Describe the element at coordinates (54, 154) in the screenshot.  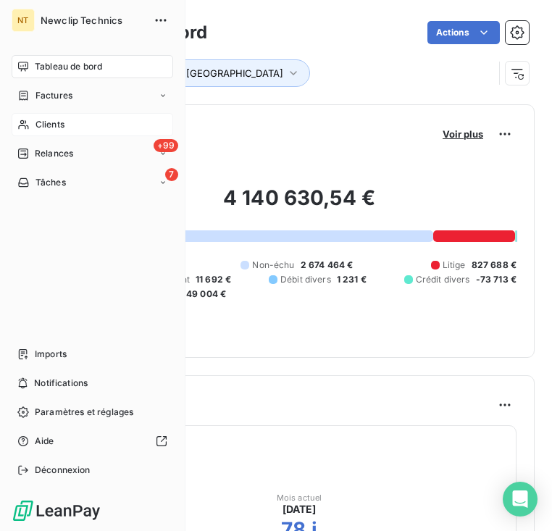
I see `span: Relances` at that location.